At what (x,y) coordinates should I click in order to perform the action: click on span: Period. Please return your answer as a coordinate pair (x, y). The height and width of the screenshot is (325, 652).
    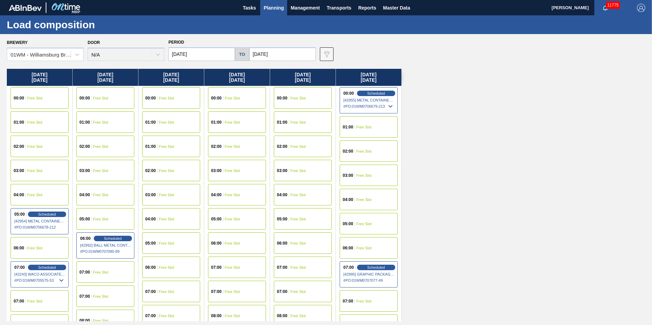
    Looking at the image, I should click on (176, 42).